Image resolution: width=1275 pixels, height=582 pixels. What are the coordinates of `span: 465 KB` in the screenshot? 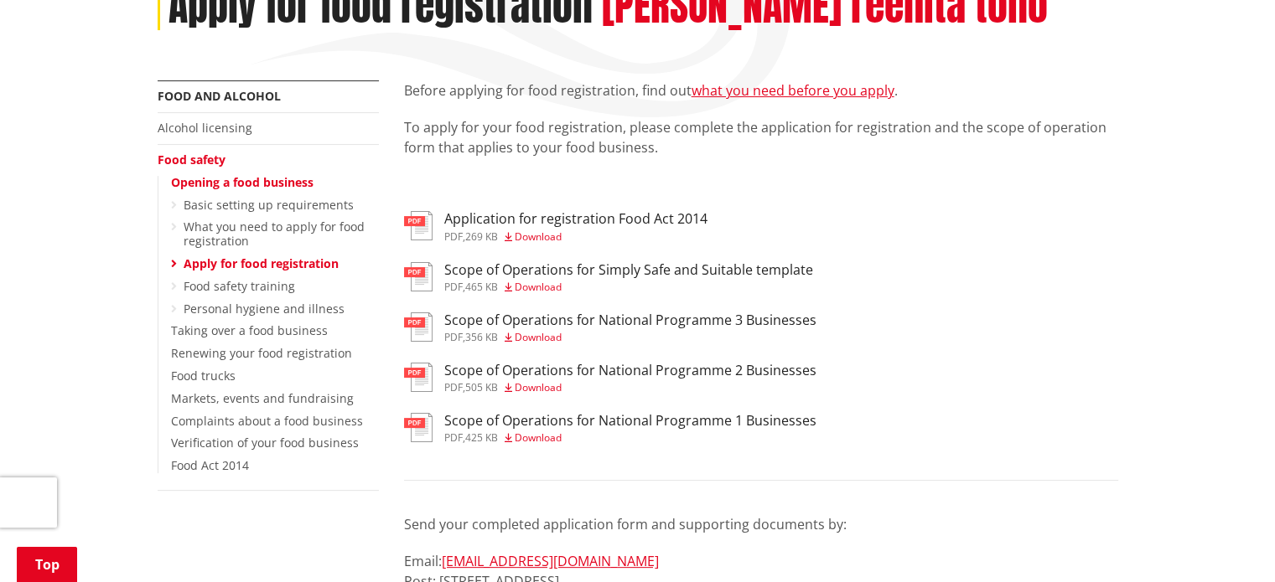 It's located at (481, 287).